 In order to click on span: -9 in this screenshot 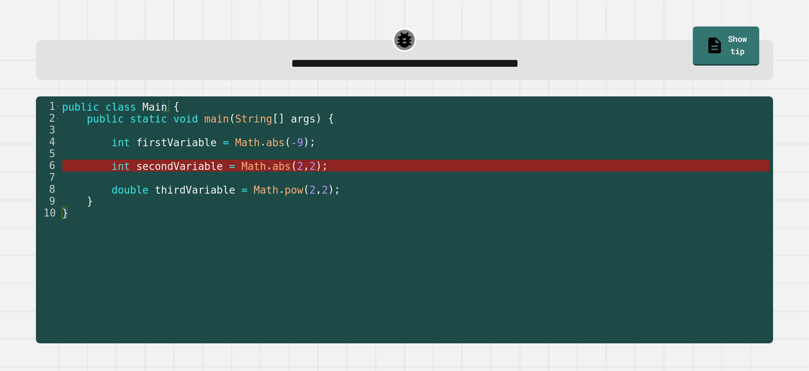, I will do `click(297, 142)`.